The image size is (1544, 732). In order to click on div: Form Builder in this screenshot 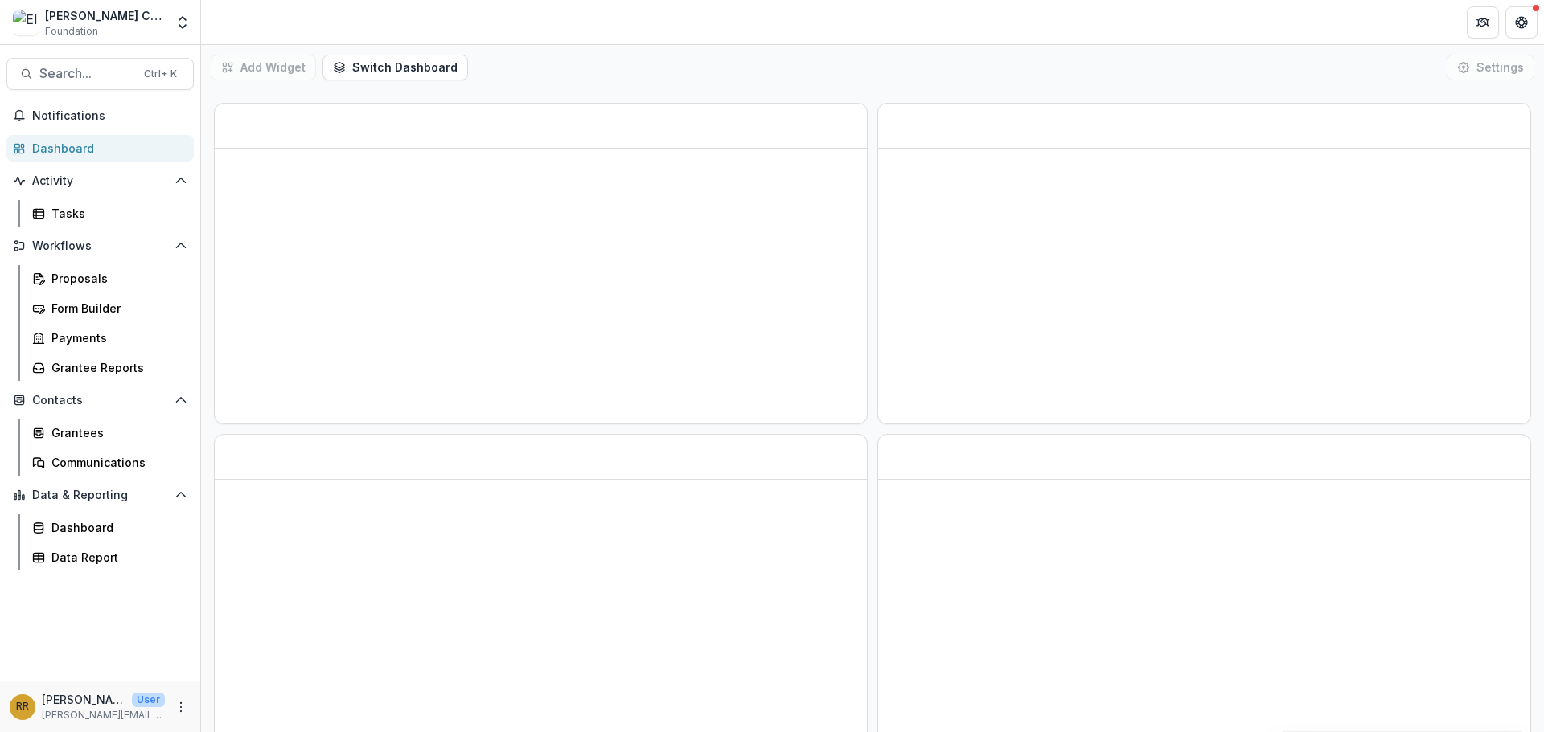, I will do `click(116, 308)`.